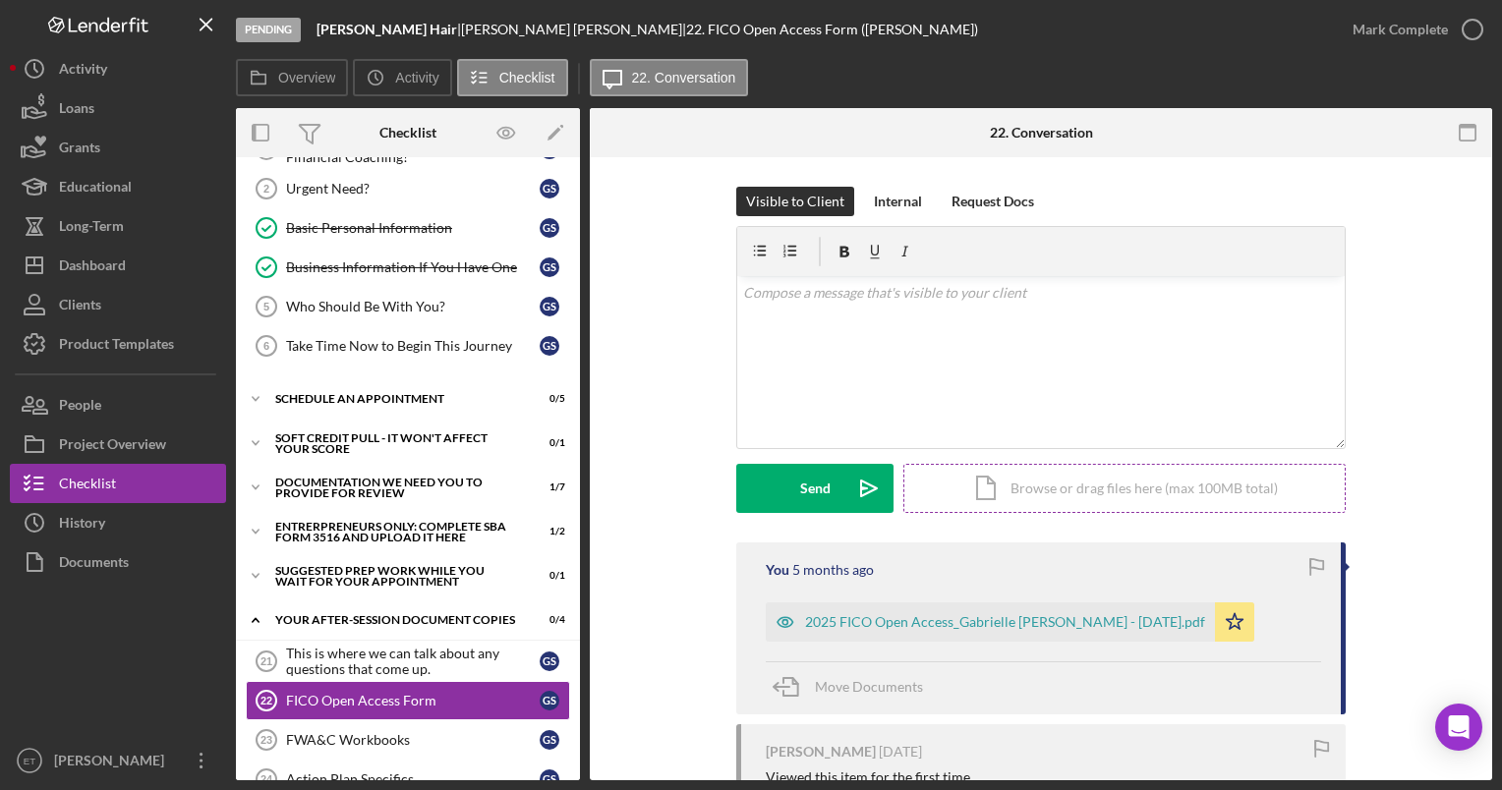 The image size is (1502, 790). Describe the element at coordinates (408, 701) in the screenshot. I see `a: 22FICO Open Access FormGS` at that location.